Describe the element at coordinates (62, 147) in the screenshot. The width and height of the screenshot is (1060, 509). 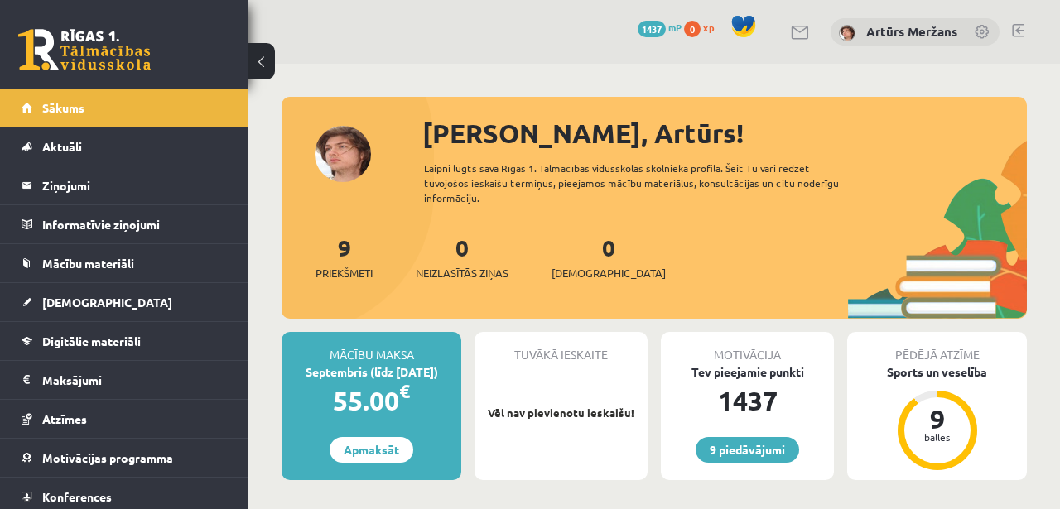
I see `span: Aktuāli` at that location.